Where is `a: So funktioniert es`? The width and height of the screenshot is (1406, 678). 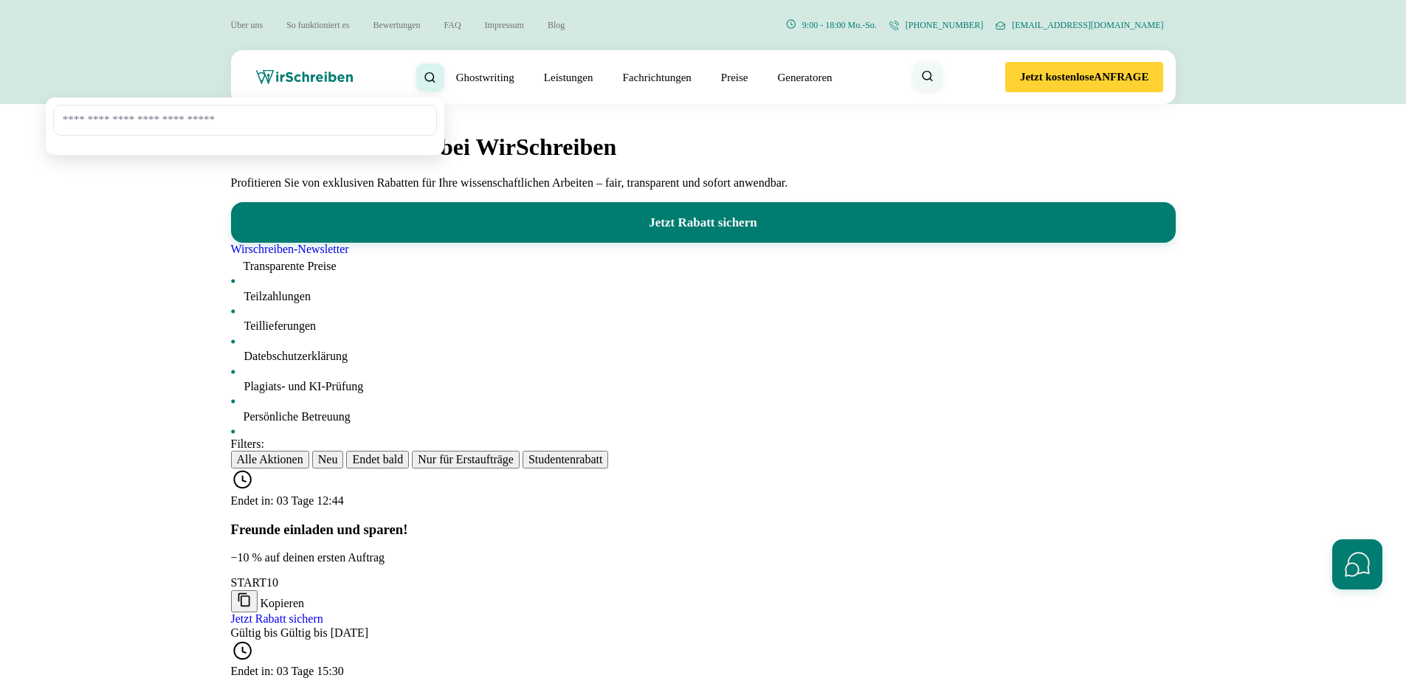
a: So funktioniert es is located at coordinates (317, 25).